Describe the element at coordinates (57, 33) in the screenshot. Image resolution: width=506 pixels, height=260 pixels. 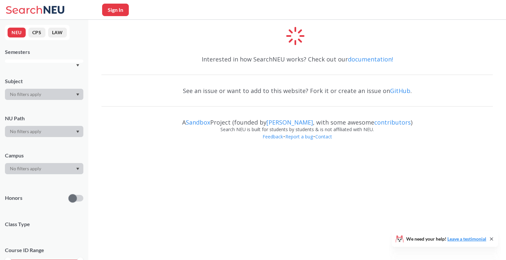
I see `button: LAW` at that location.